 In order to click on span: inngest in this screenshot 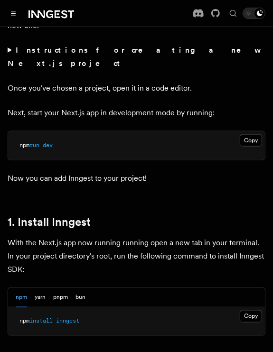, I will do `click(67, 321)`.